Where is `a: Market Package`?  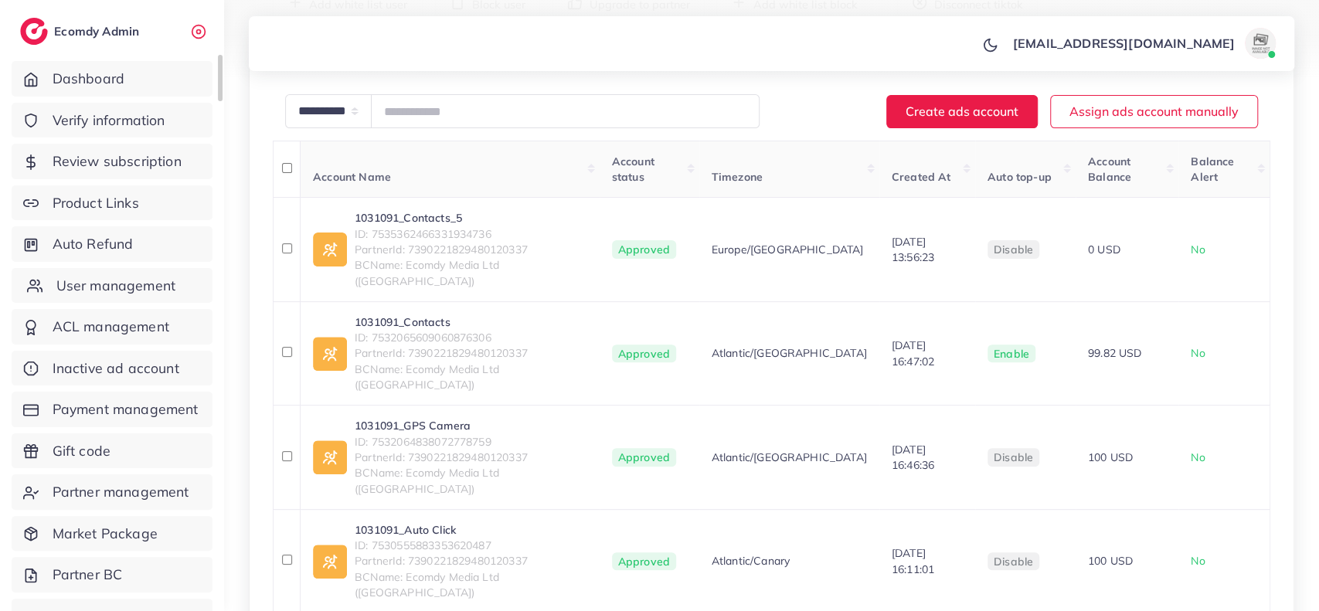
a: Market Package is located at coordinates (112, 534).